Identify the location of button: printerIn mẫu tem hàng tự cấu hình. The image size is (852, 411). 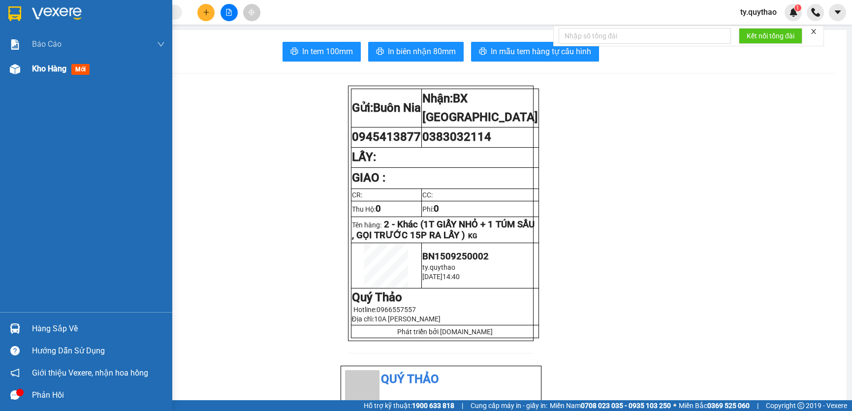
(535, 52).